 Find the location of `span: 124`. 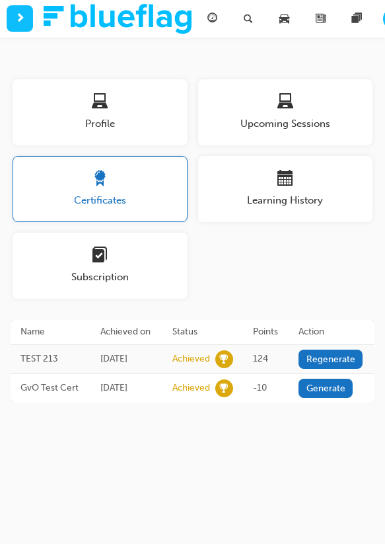

span: 124 is located at coordinates (260, 358).